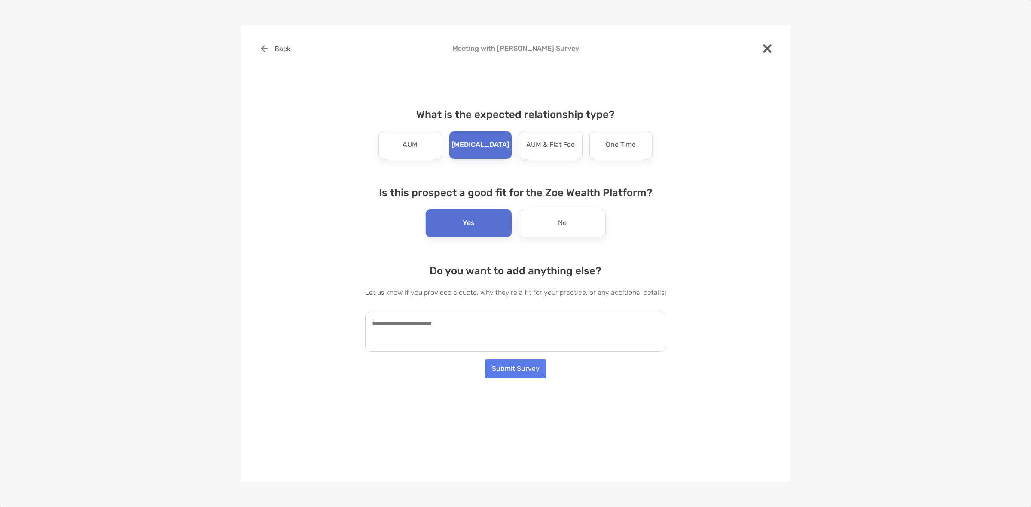  Describe the element at coordinates (469, 223) in the screenshot. I see `p: Yes` at that location.